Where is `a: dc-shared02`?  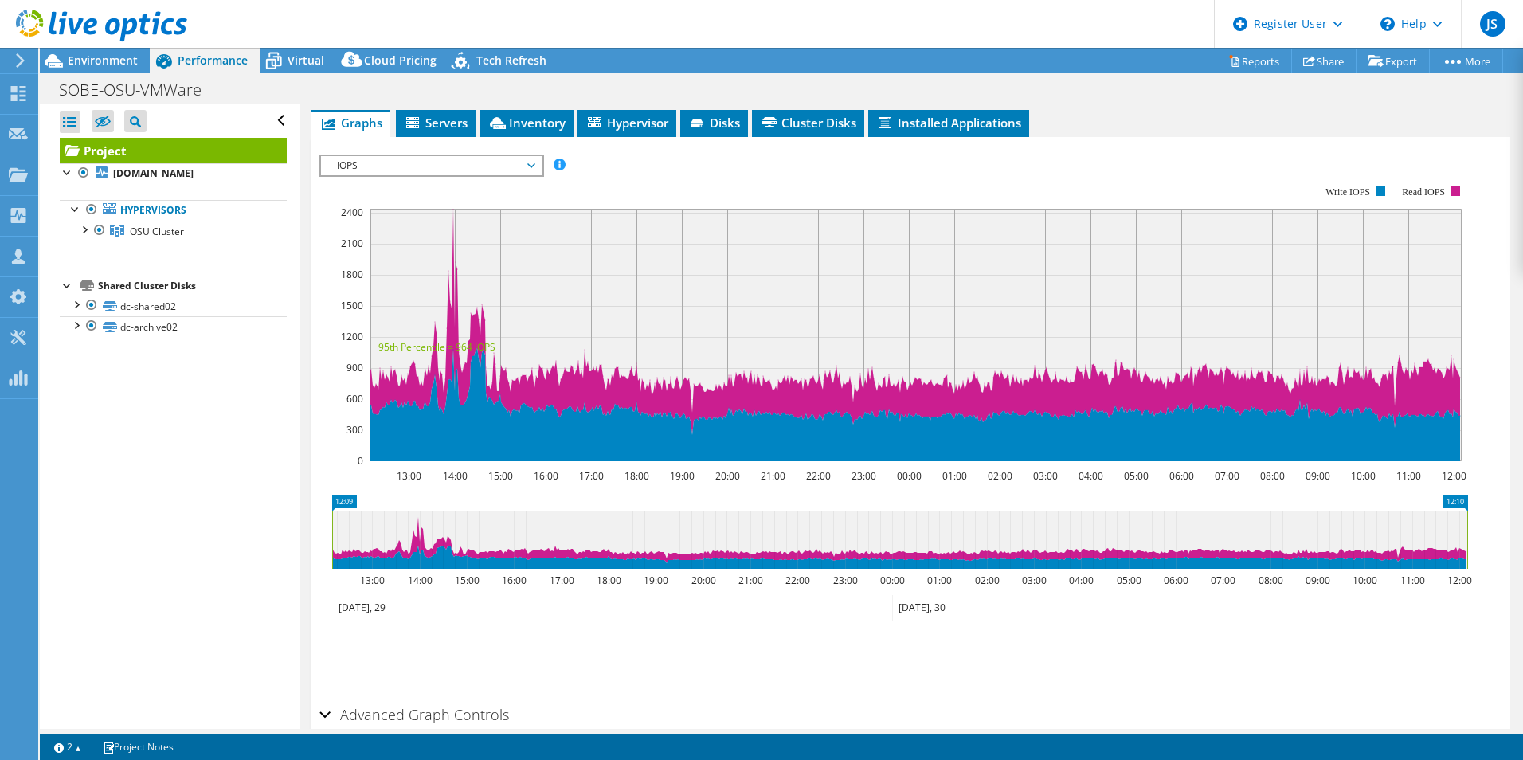 a: dc-shared02 is located at coordinates (173, 306).